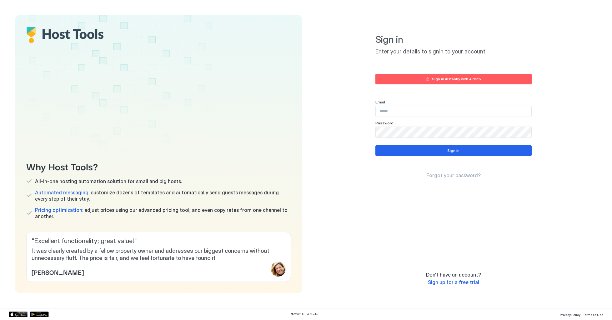 The height and width of the screenshot is (320, 612). Describe the element at coordinates (39, 314) in the screenshot. I see `a: Google Play Store` at that location.